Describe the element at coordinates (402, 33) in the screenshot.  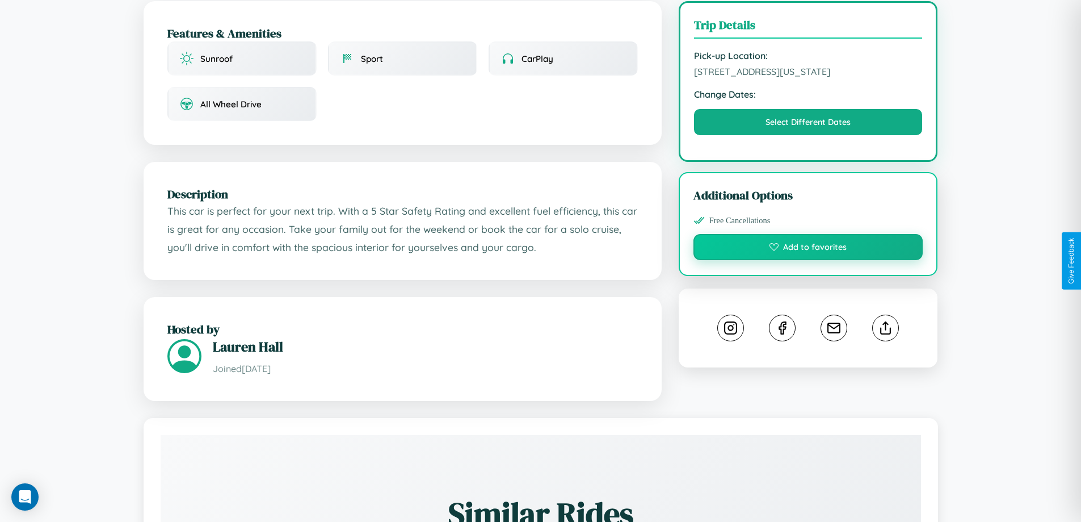
I see `h2: Features & Amenities` at that location.